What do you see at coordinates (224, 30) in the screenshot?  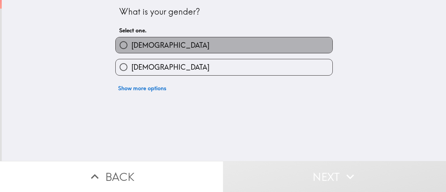 I see `h6: Select one.` at bounding box center [224, 30].